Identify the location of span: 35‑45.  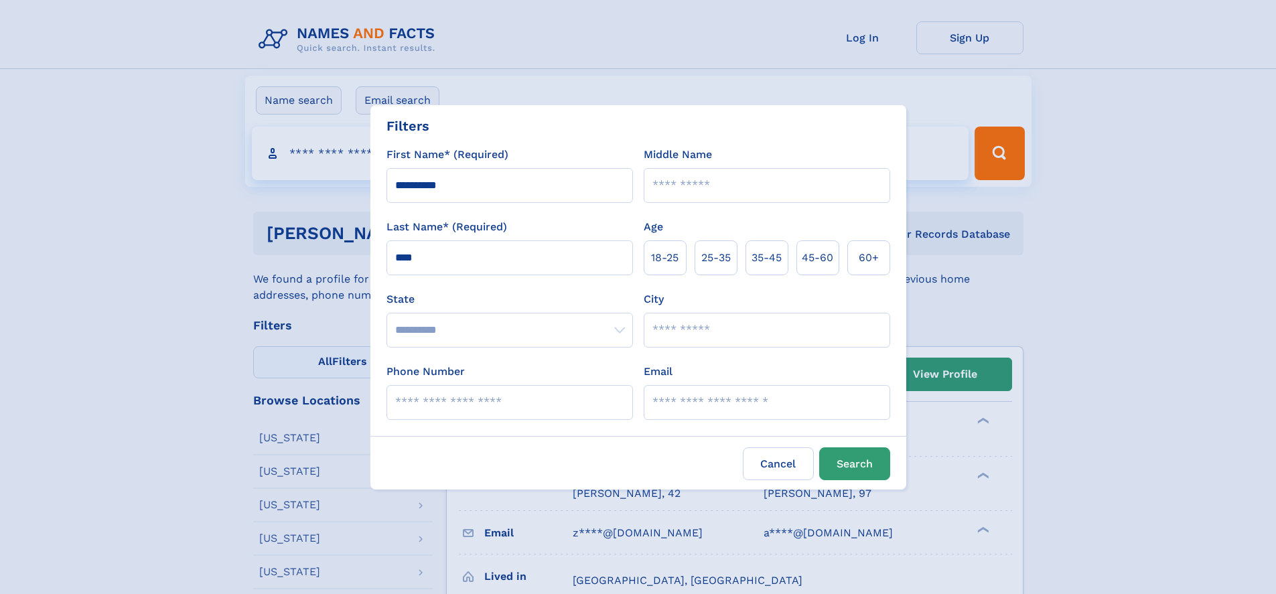
(766, 258).